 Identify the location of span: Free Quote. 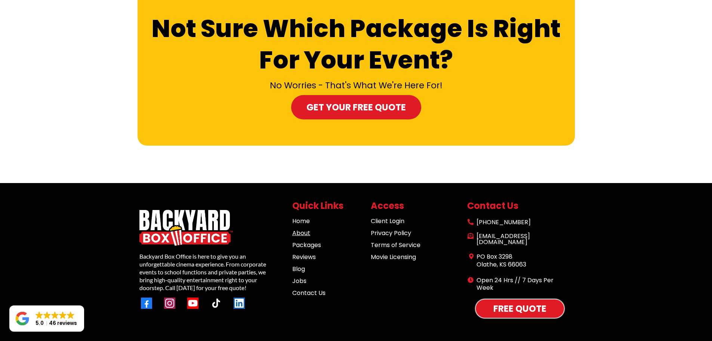
(520, 308).